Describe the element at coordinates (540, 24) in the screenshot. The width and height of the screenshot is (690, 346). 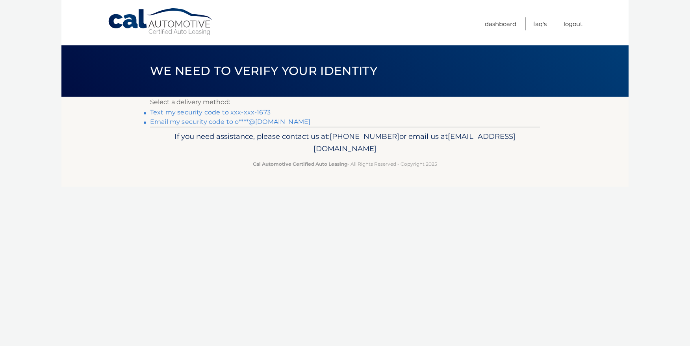
I see `a: FAQ's` at that location.